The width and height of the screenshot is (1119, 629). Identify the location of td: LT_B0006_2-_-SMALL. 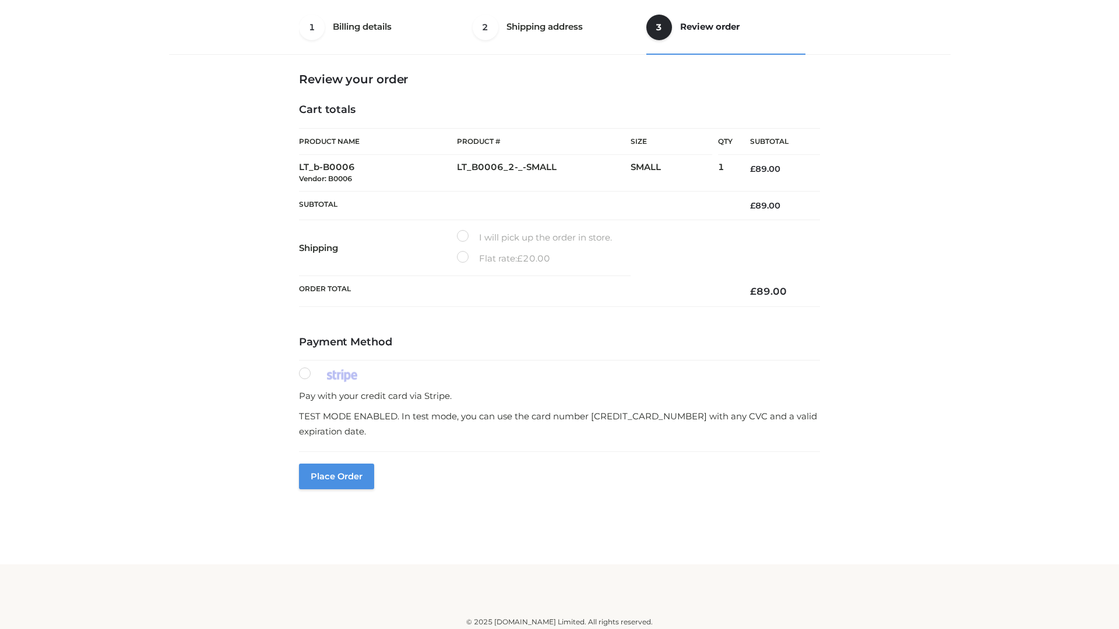
(544, 173).